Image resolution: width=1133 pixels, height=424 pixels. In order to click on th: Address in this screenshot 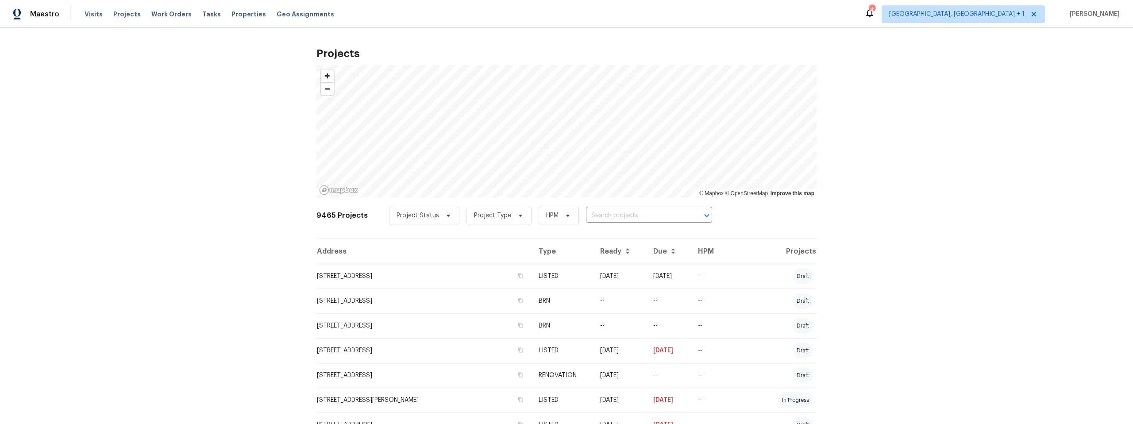, I will do `click(424, 251)`.